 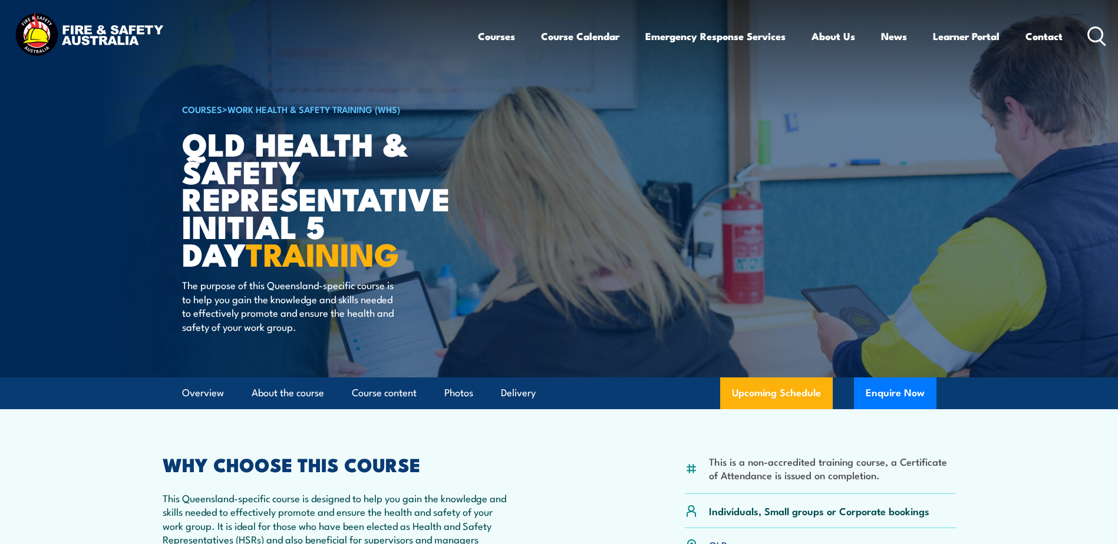 I want to click on h2: WHY CHOOSE THIS COURSE, so click(x=335, y=464).